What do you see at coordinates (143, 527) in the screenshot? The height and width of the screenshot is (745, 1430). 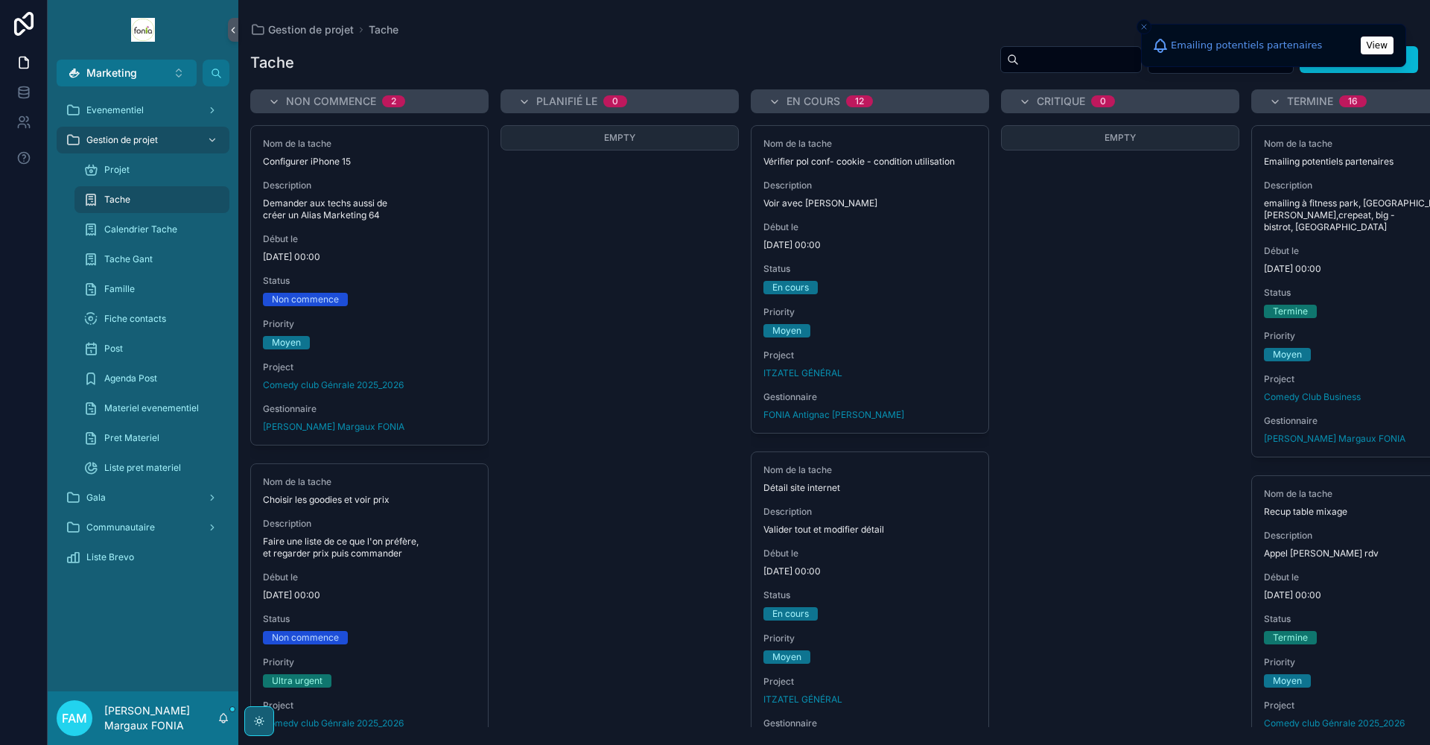 I see `a: Communautaire` at bounding box center [143, 527].